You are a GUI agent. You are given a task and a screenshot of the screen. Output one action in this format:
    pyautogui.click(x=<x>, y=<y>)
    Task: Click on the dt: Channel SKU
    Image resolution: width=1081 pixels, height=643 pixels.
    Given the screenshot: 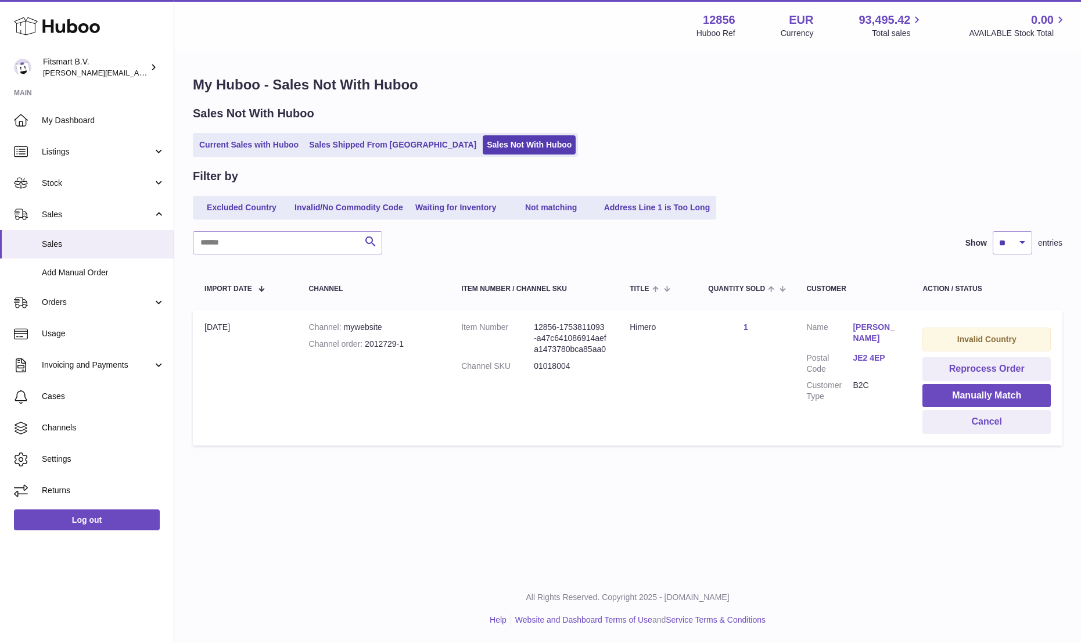 What is the action you would take?
    pyautogui.click(x=497, y=366)
    